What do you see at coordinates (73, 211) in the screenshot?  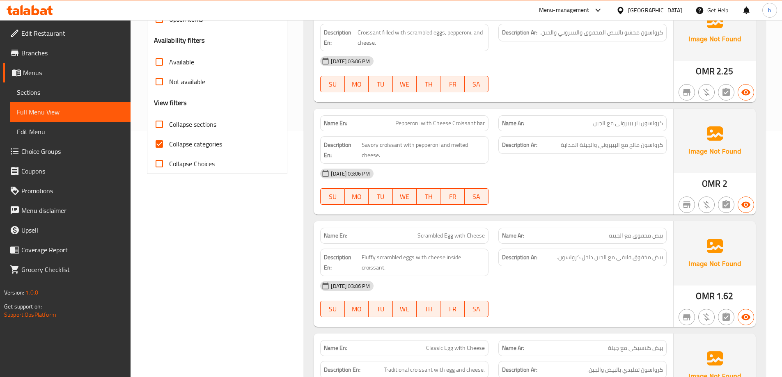 I see `span: Menu disclaimer` at bounding box center [73, 211].